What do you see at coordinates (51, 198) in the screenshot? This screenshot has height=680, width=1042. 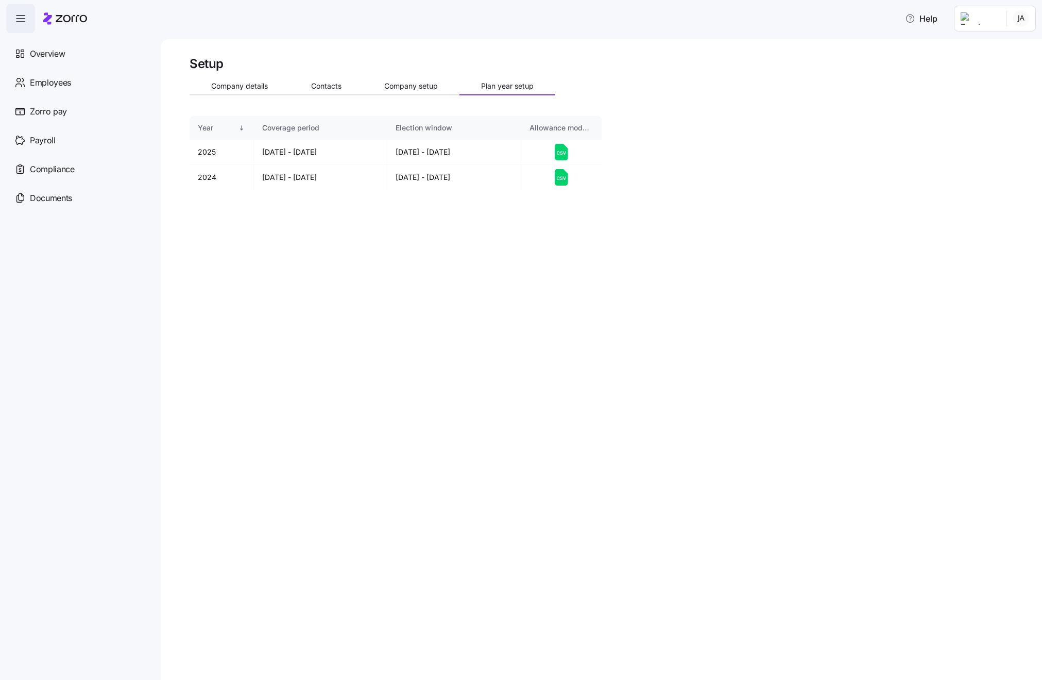 I see `span: Documents` at bounding box center [51, 198].